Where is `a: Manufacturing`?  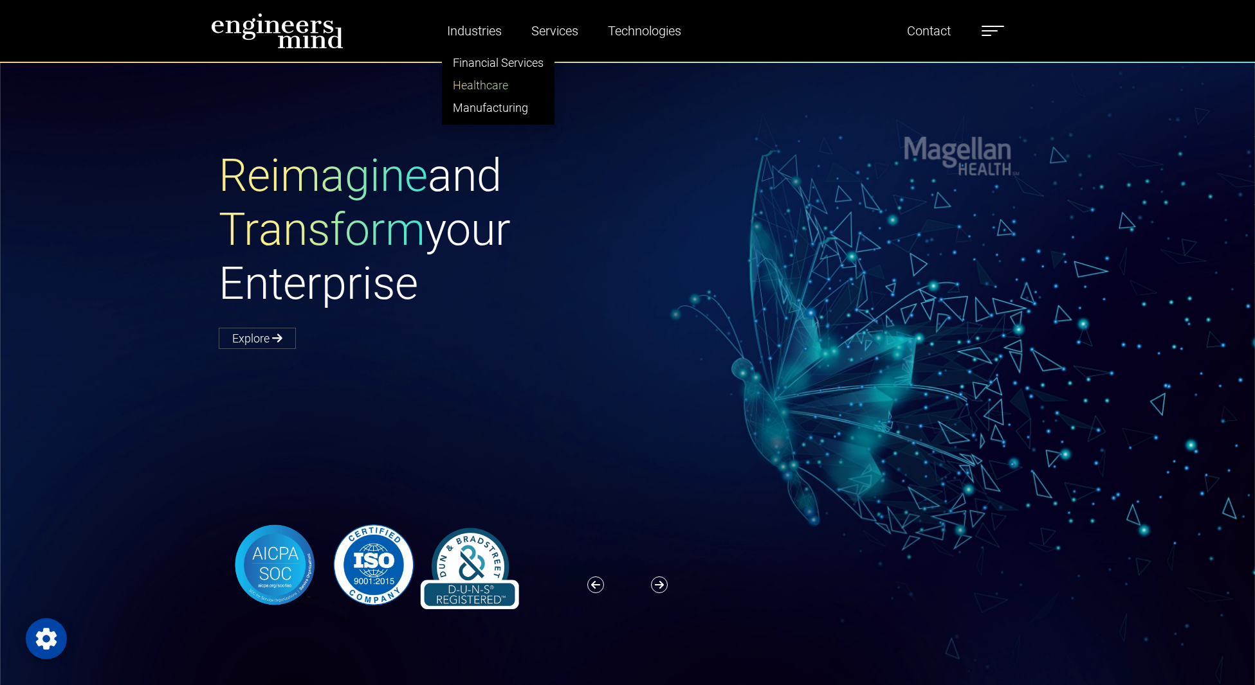 a: Manufacturing is located at coordinates (498, 107).